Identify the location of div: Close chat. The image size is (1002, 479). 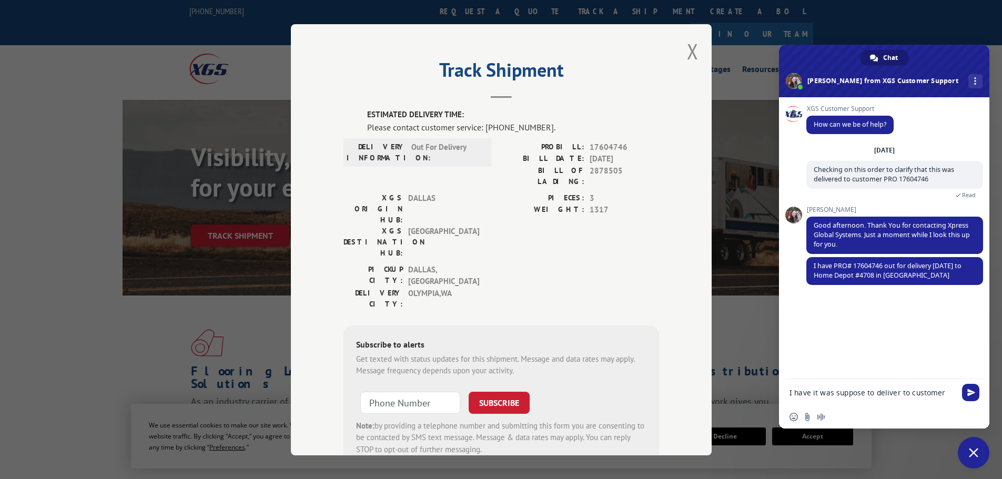
(973, 453).